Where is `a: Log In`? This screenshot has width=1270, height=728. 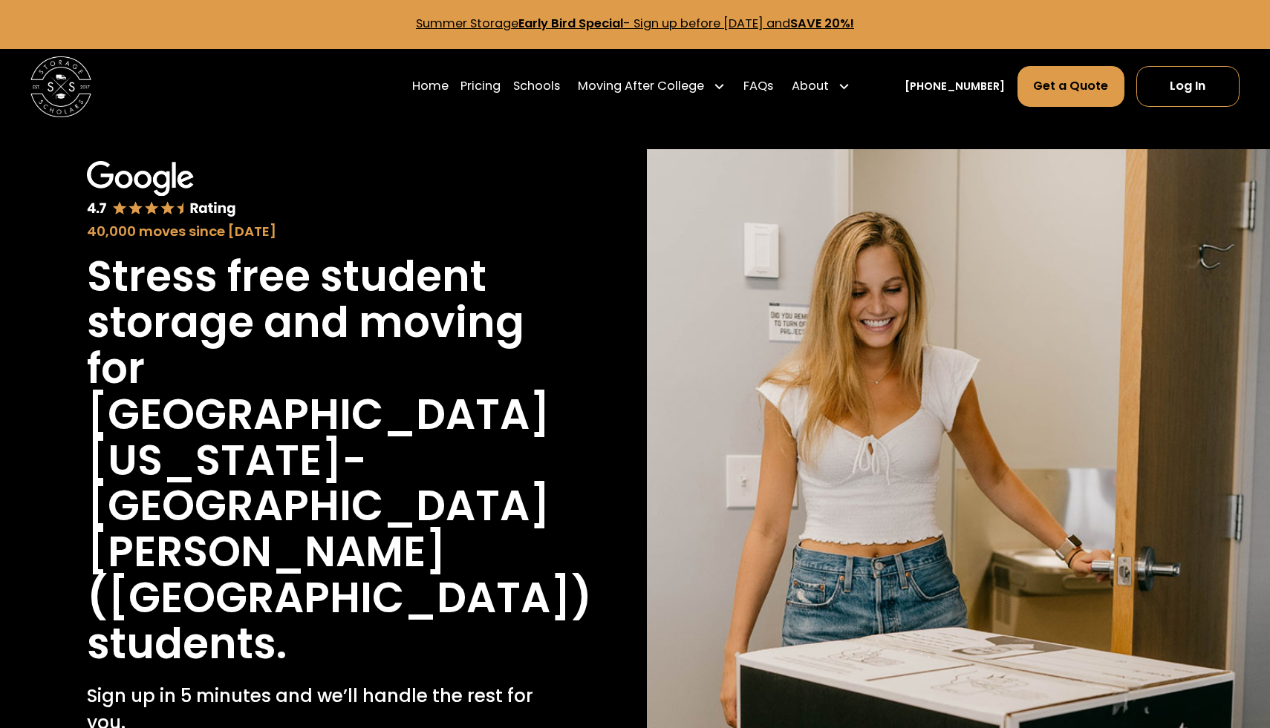
a: Log In is located at coordinates (1187, 86).